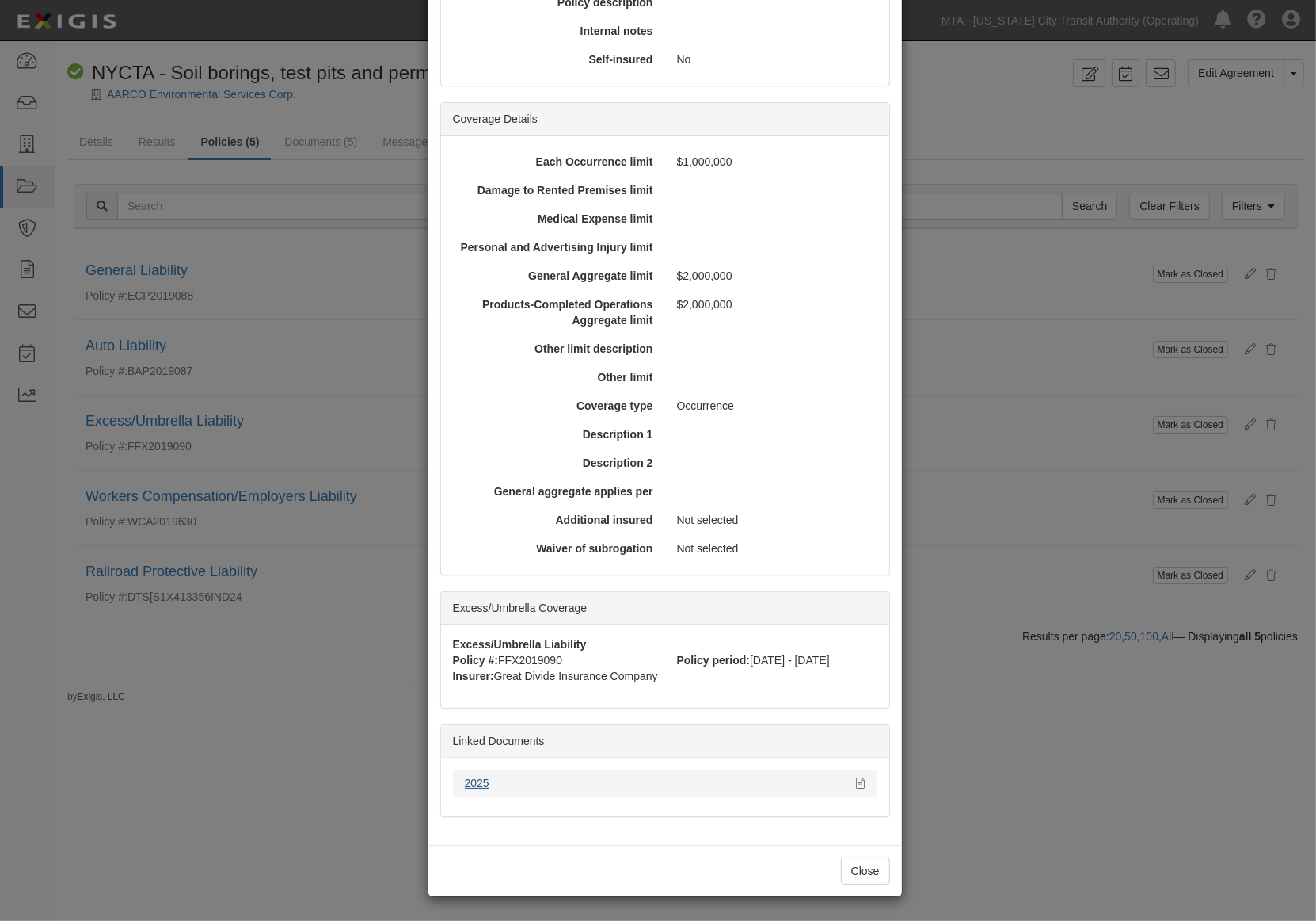 This screenshot has height=921, width=1316. I want to click on strong: Policy #:, so click(476, 660).